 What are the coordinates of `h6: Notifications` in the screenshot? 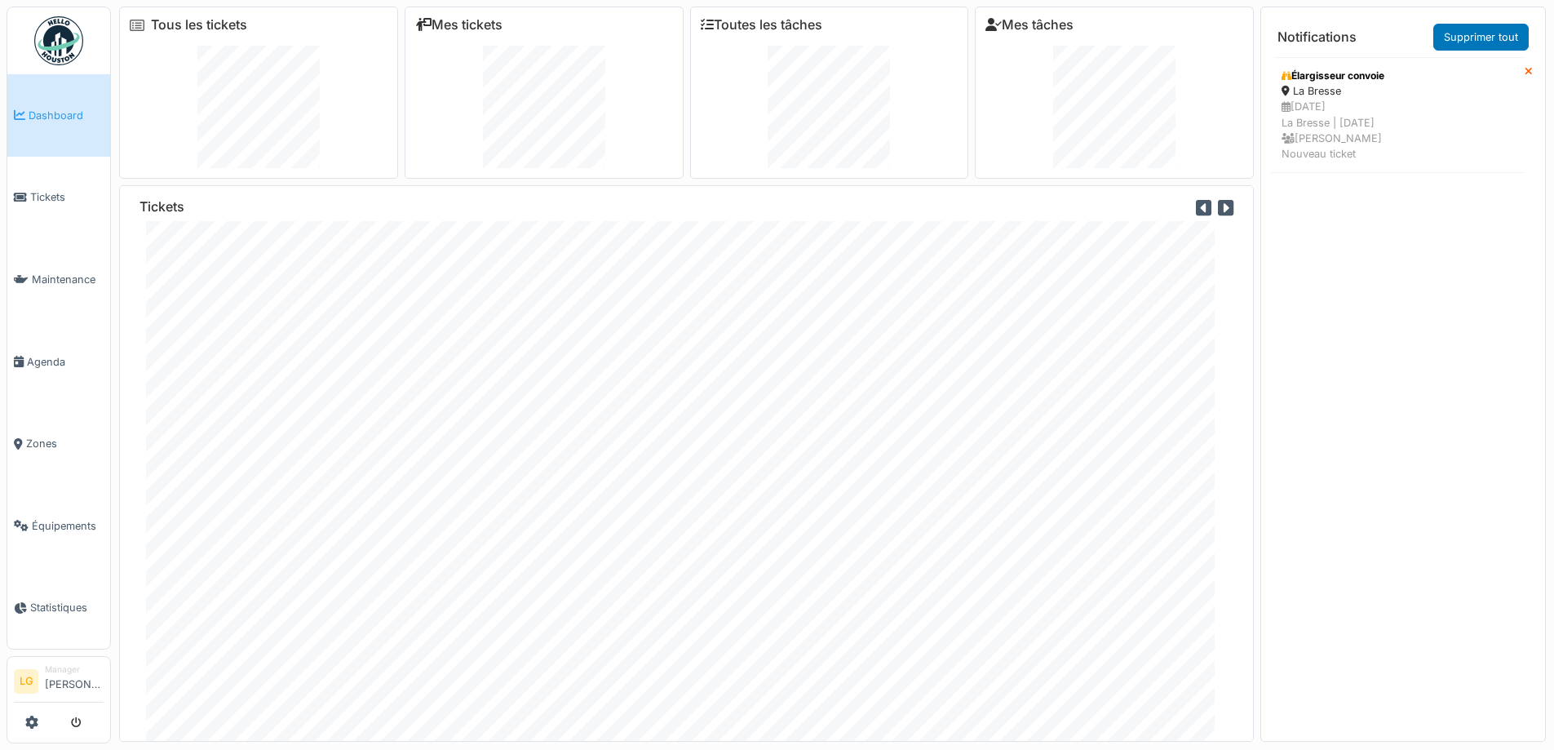 It's located at (1317, 37).